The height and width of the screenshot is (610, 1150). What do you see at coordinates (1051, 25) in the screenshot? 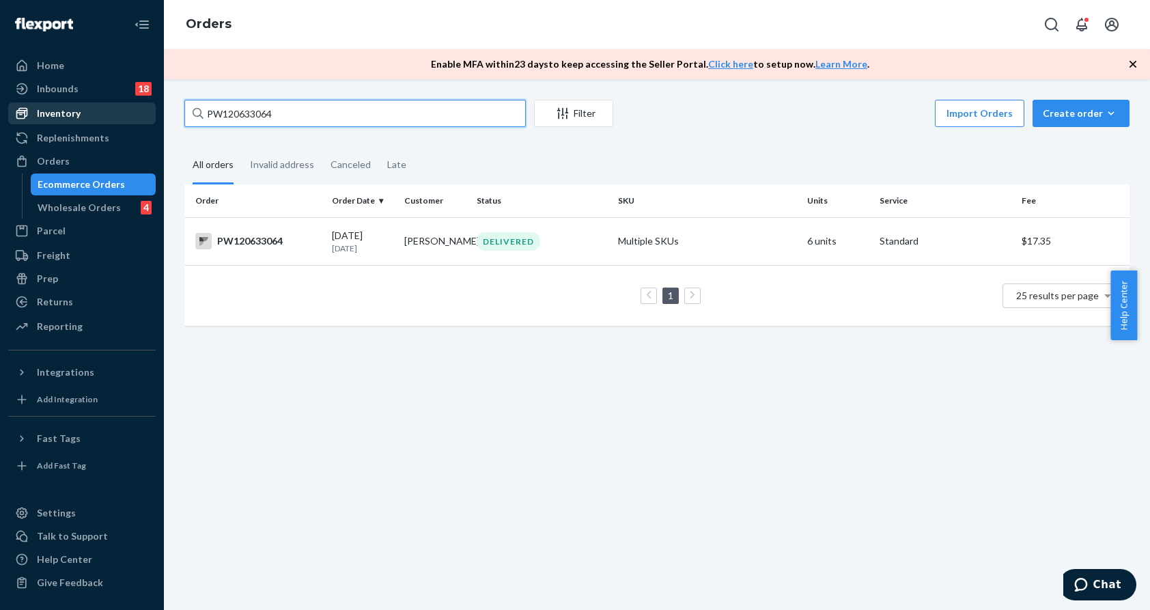
I see `button: Open Search Box` at bounding box center [1051, 25].